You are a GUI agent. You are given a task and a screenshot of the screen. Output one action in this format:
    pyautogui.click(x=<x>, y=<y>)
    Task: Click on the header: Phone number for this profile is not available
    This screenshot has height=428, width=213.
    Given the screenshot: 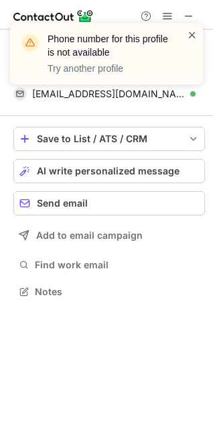 What is the action you would take?
    pyautogui.click(x=109, y=46)
    